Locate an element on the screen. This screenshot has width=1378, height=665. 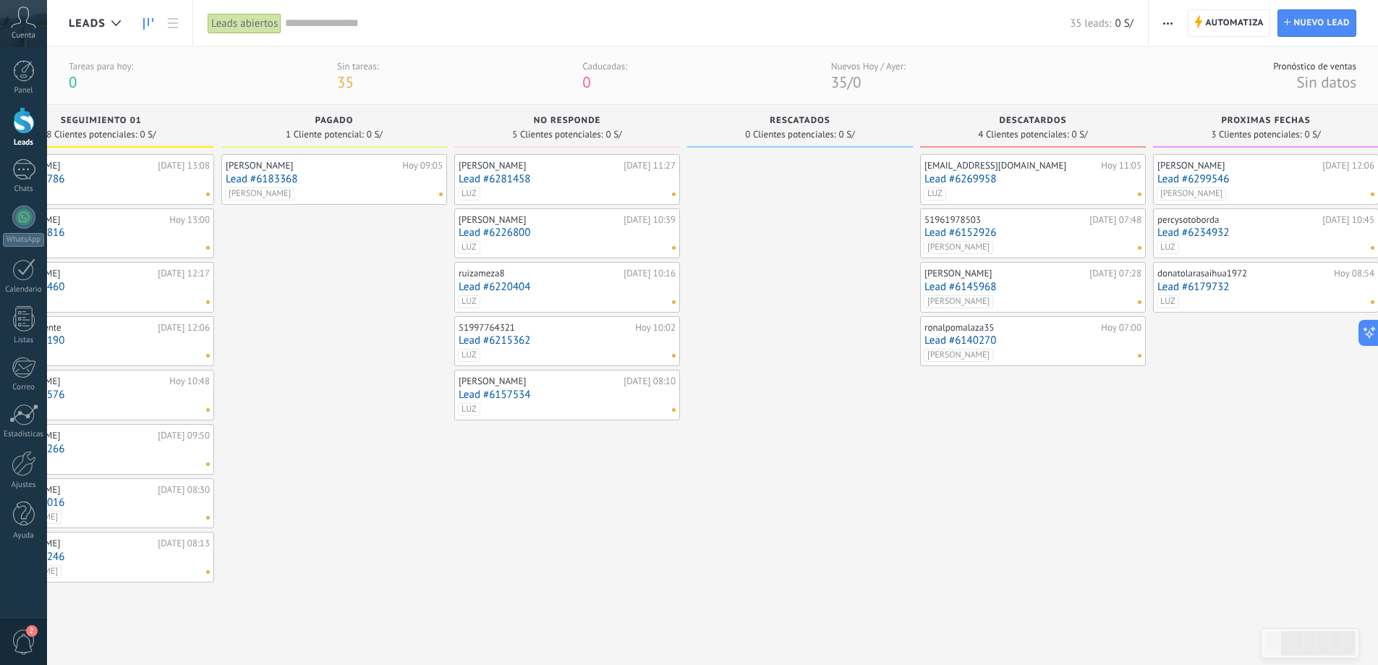
span: PAGADO is located at coordinates (334, 121).